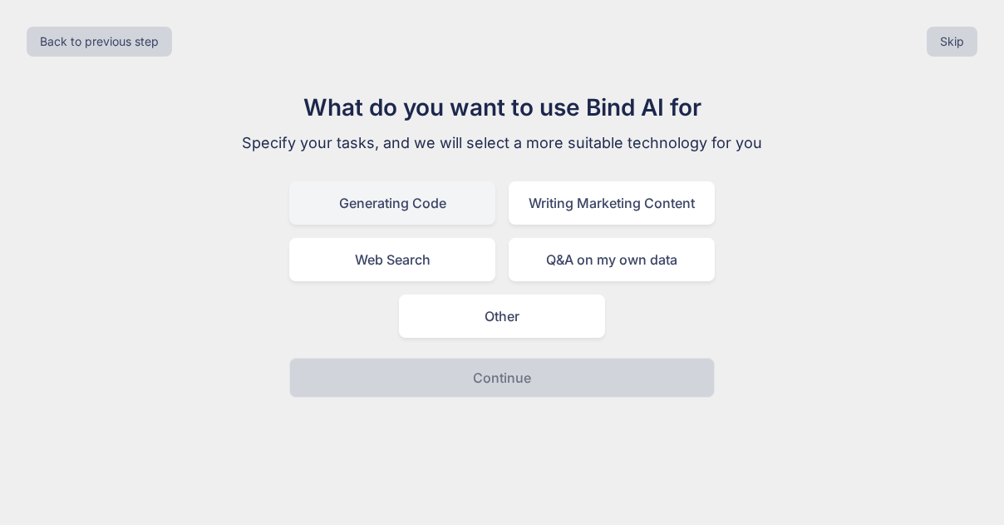 The height and width of the screenshot is (525, 1004). I want to click on button: Back to previous step, so click(99, 42).